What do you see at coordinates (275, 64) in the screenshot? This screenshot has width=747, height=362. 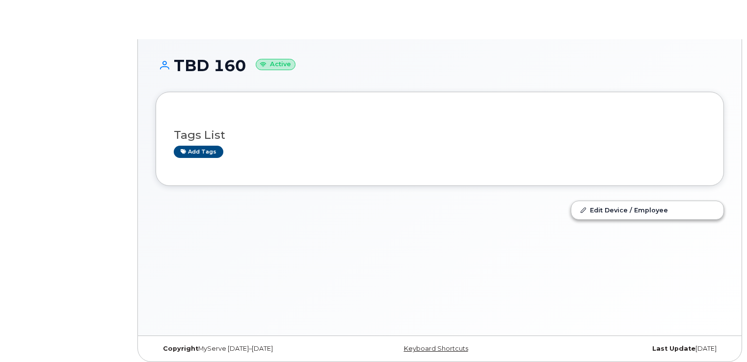 I see `small: Active` at bounding box center [275, 64].